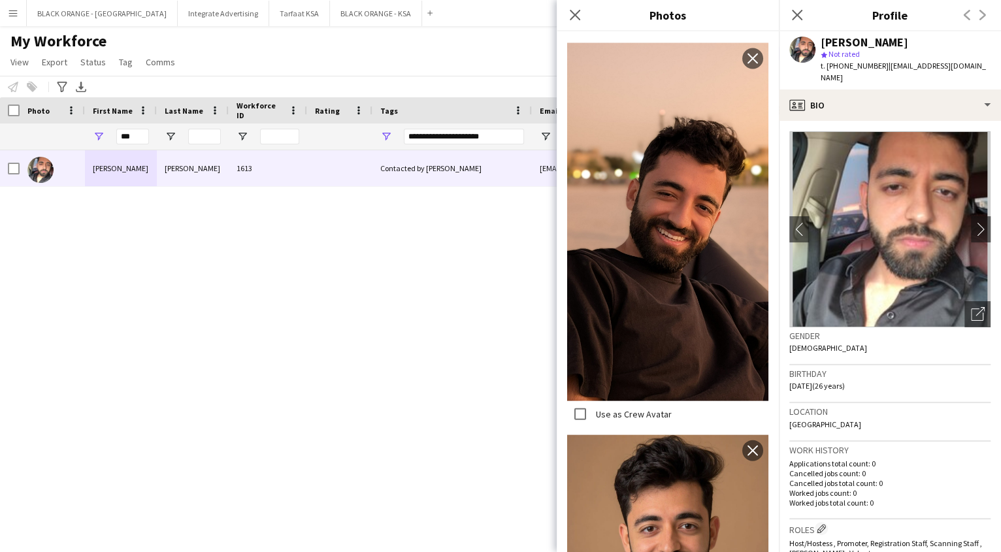 This screenshot has height=552, width=1001. What do you see at coordinates (890, 374) in the screenshot?
I see `h3: Birthday` at bounding box center [890, 374].